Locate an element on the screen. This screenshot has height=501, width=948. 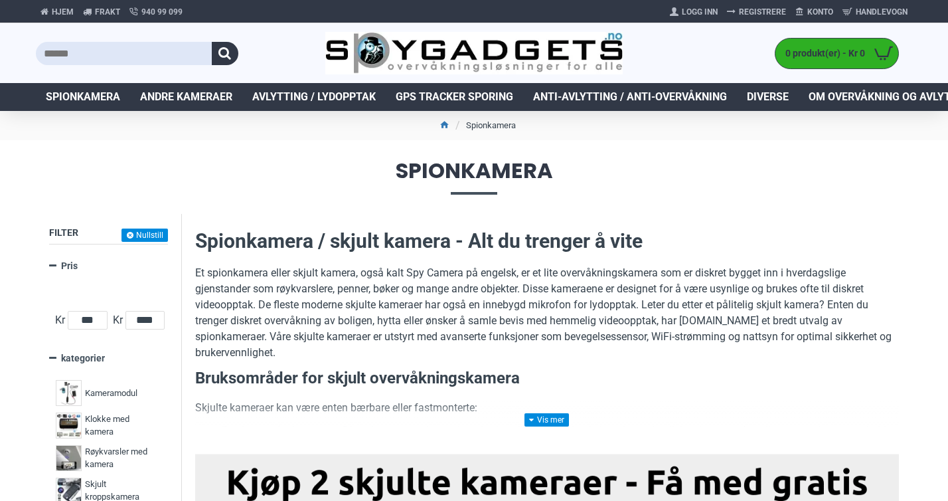
span: Andre kameraer is located at coordinates (186, 97).